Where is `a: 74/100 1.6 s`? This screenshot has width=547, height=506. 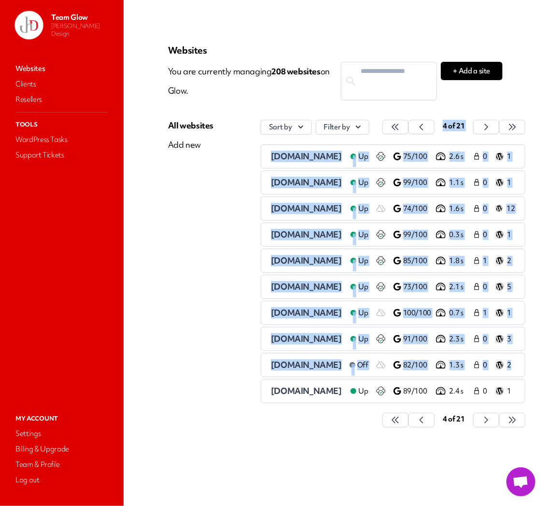 a: 74/100 1.6 s is located at coordinates (433, 209).